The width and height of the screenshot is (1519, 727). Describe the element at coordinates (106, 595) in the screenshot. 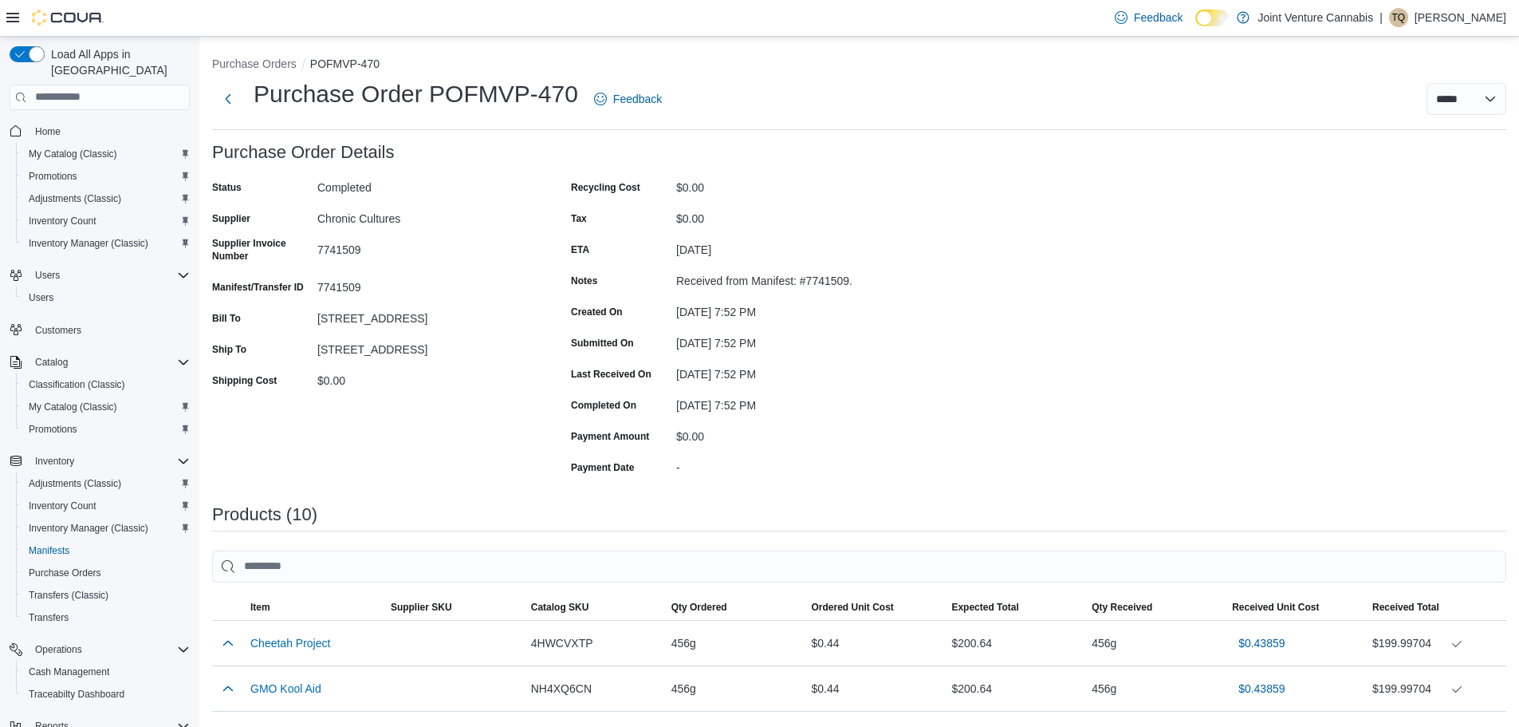

I see `span: Transfers (Classic)` at that location.